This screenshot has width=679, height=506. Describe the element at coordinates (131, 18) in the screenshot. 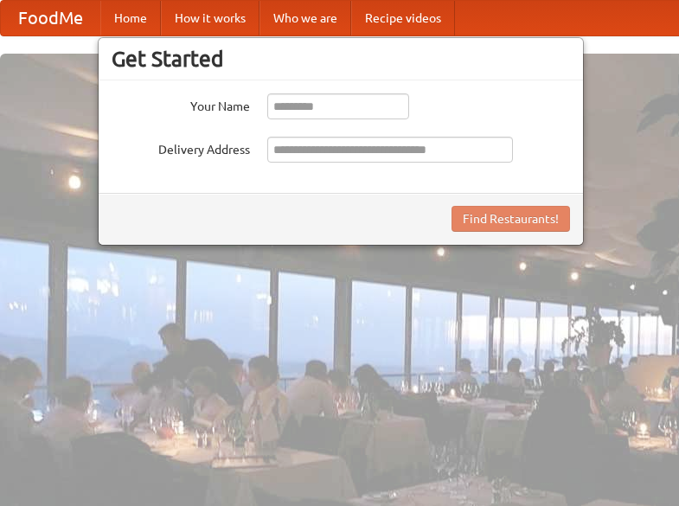

I see `a: Home` at that location.